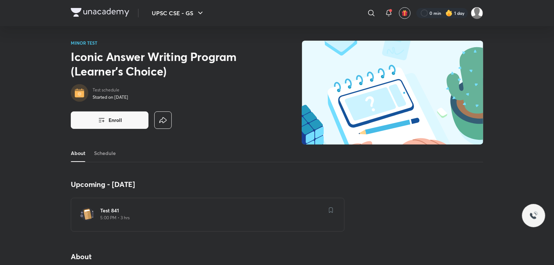 This screenshot has width=554, height=265. I want to click on img: avatar, so click(405, 13).